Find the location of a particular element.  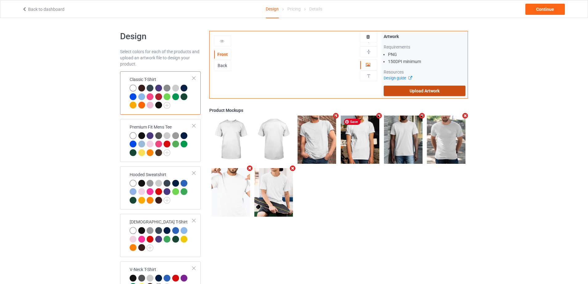

div: Artwork is located at coordinates (424, 36).